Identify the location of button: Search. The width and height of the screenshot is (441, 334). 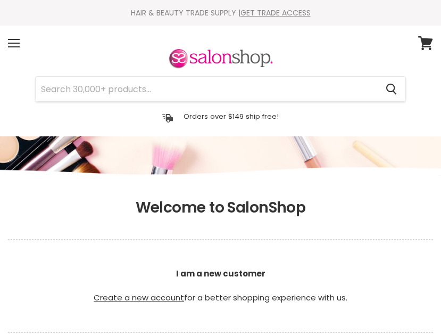
(391, 89).